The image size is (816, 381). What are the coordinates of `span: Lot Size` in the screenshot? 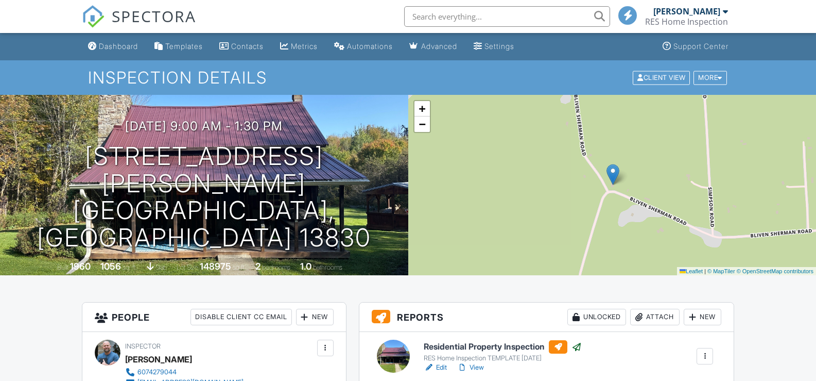 It's located at (187, 267).